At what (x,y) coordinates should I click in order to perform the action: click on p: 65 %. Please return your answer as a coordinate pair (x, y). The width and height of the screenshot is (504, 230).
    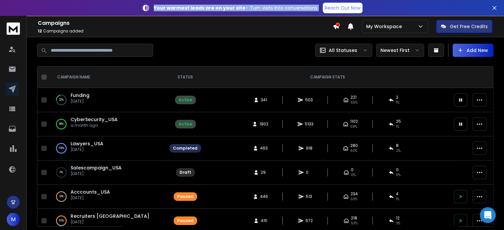
    Looking at the image, I should click on (61, 221).